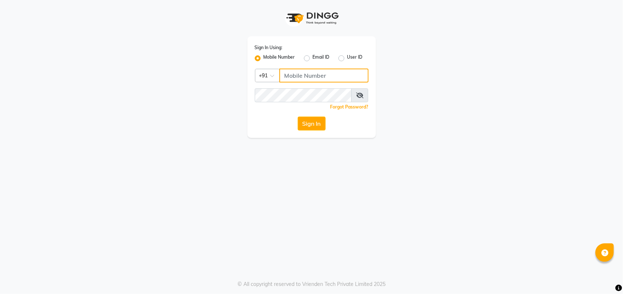  I want to click on label: Sign In Using:, so click(269, 48).